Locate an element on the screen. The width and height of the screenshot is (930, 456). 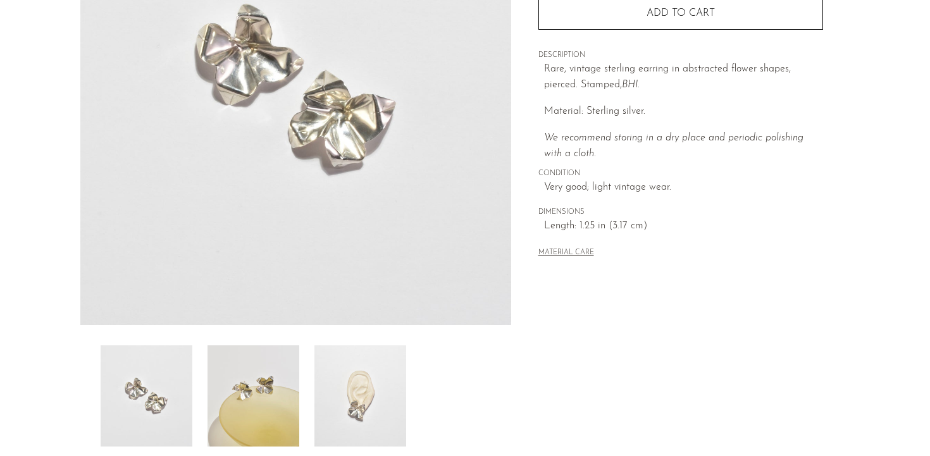
i: We recommend storing in a dry place and periodic polishing with a cloth. is located at coordinates (674, 146).